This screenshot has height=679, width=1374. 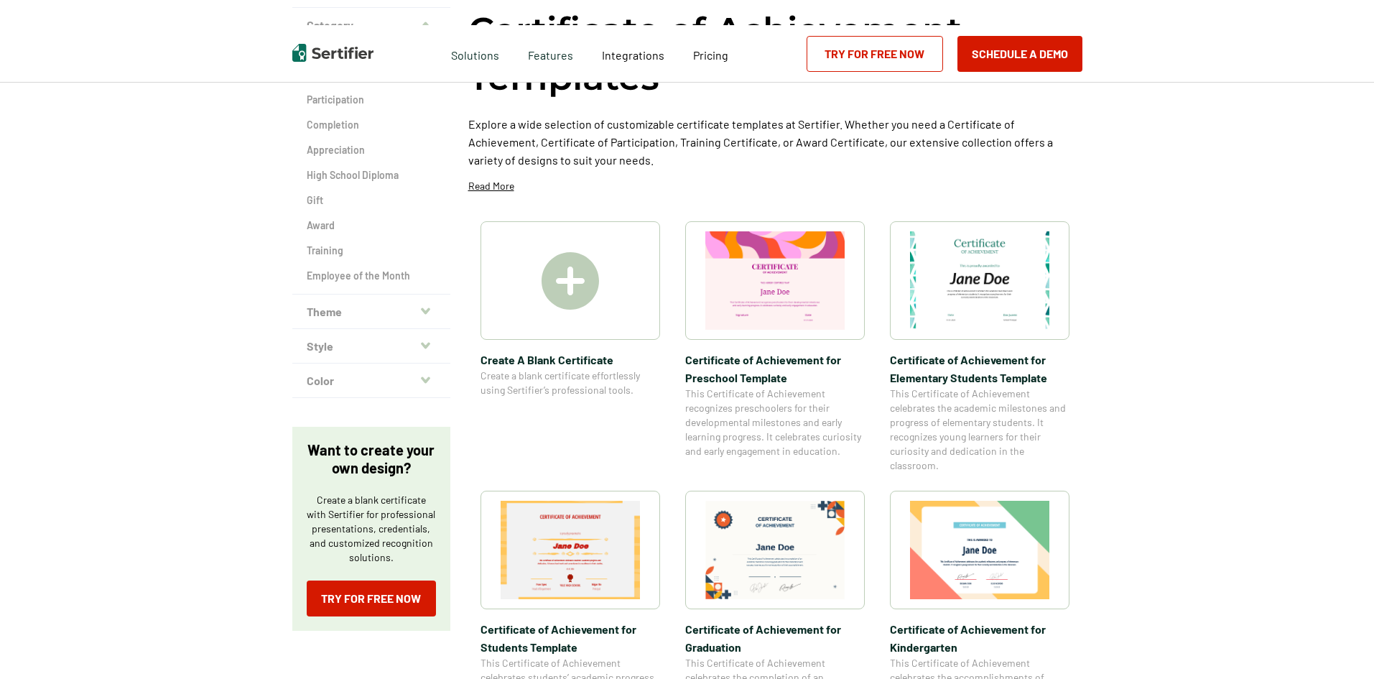 What do you see at coordinates (371, 276) in the screenshot?
I see `a: Employee of the Month` at bounding box center [371, 276].